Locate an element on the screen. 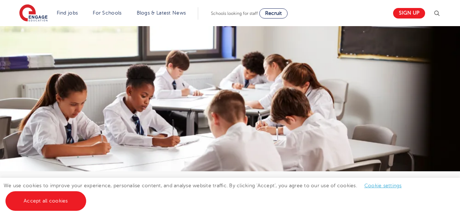  span: Schools looking for staff is located at coordinates (234, 13).